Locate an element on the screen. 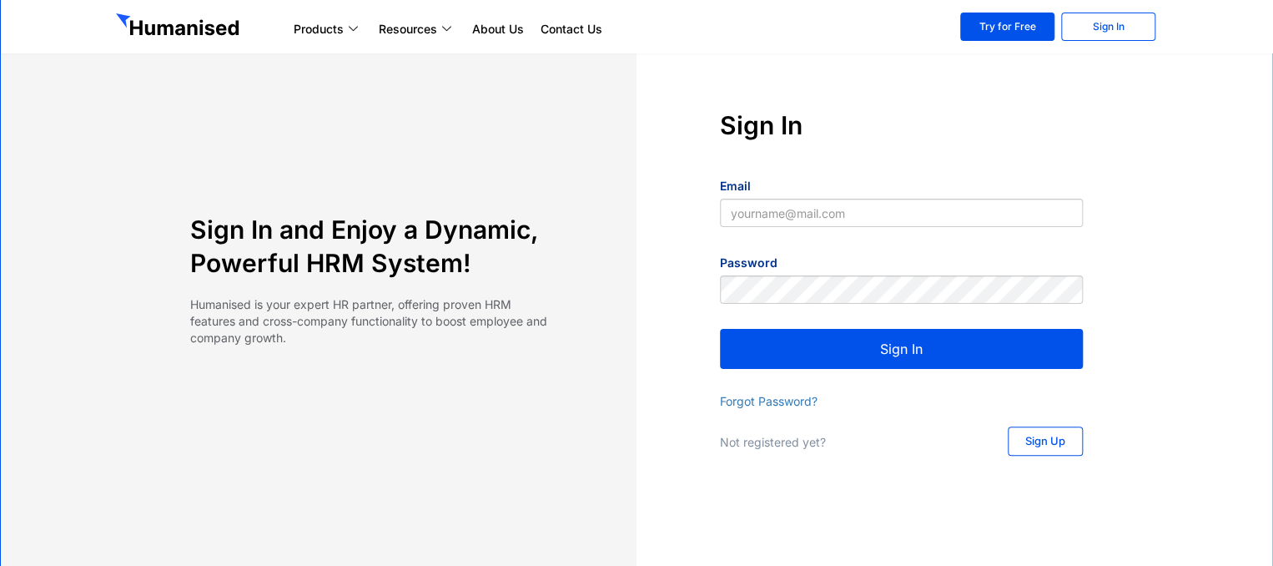 This screenshot has height=566, width=1273. label: Email is located at coordinates (735, 186).